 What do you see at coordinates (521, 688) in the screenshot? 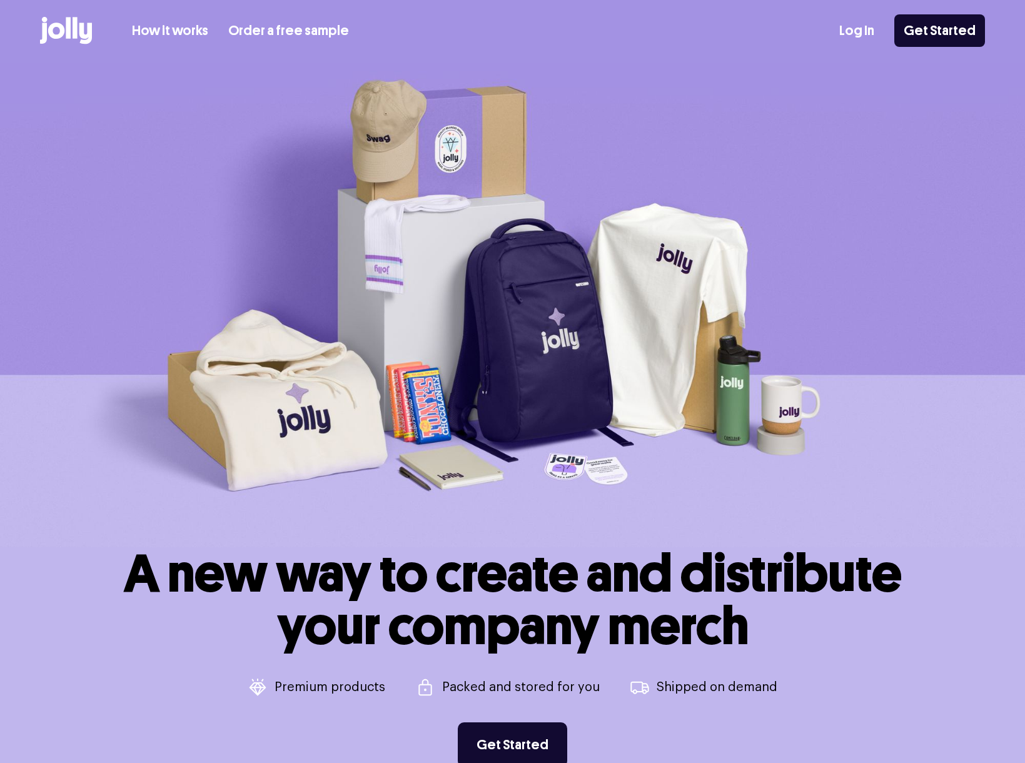
I see `p: Packed and stored for you` at bounding box center [521, 688].